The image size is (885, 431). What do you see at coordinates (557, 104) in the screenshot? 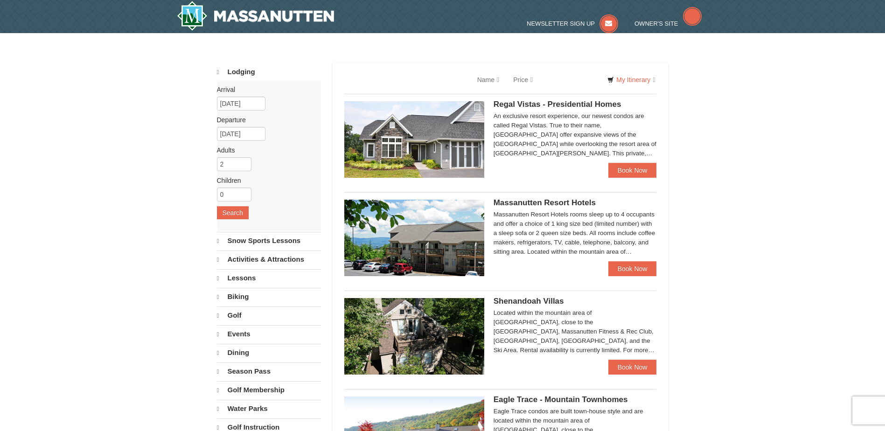
I see `span: Regal Vistas - Presidential Homes` at bounding box center [557, 104].